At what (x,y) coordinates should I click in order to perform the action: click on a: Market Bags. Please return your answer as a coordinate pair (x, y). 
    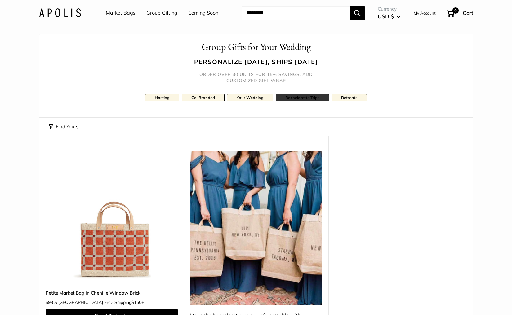
    Looking at the image, I should click on (121, 13).